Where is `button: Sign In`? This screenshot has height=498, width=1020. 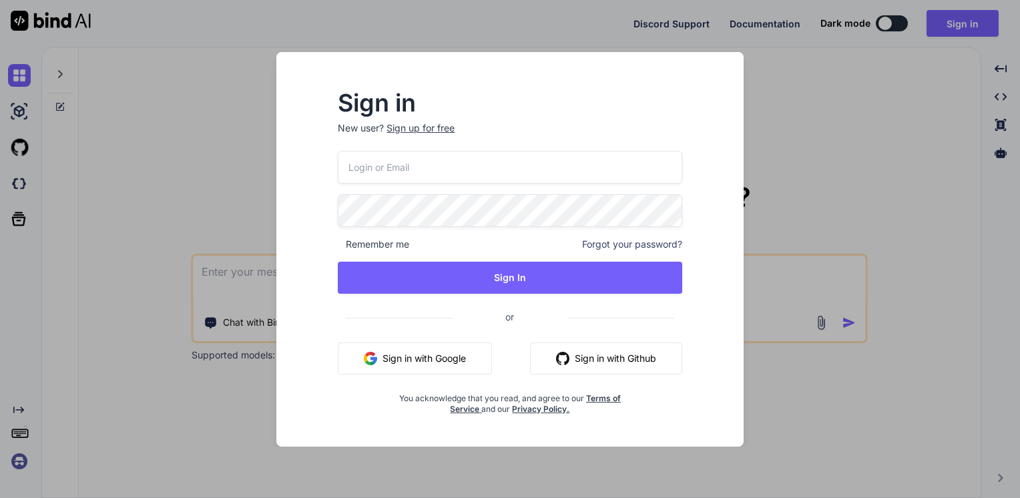 button: Sign In is located at coordinates (510, 278).